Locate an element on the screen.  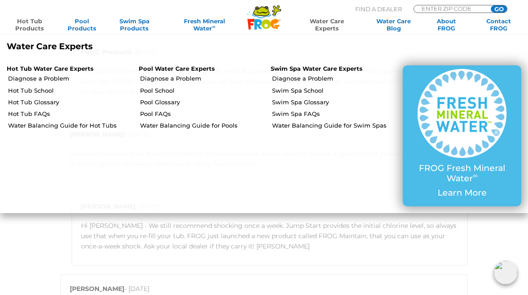
img: openIcon is located at coordinates (506, 273).